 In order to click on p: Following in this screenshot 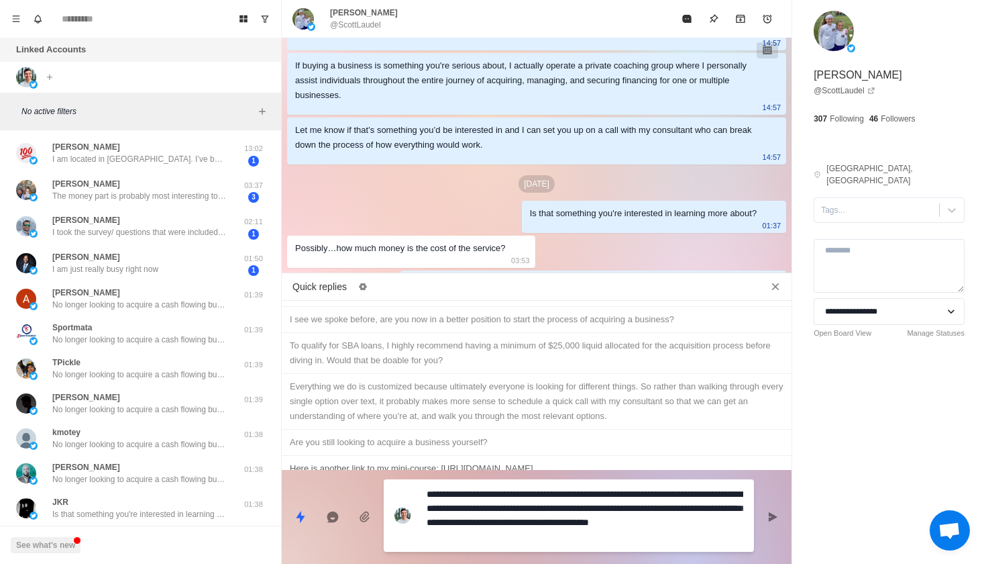, I will do `click(847, 119)`.